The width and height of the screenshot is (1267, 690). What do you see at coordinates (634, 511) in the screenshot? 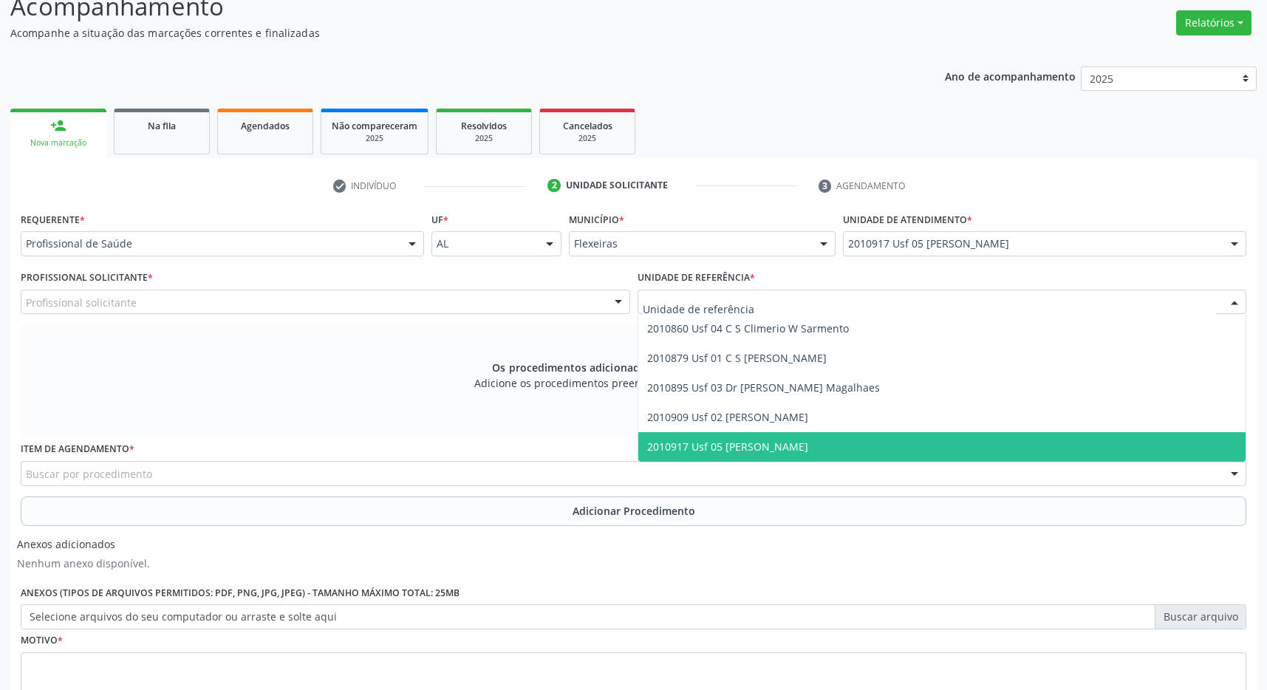
I see `span: Adicionar Procedimento` at bounding box center [634, 511].